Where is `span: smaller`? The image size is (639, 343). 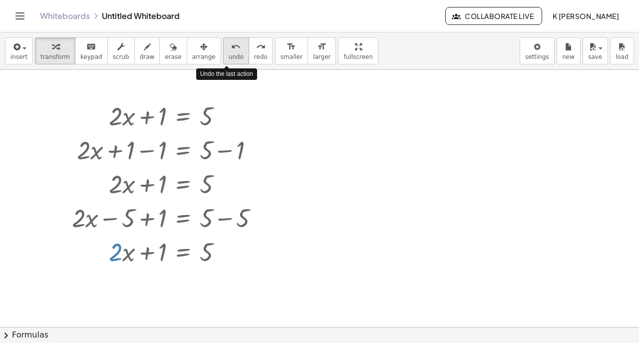 span: smaller is located at coordinates (292, 57).